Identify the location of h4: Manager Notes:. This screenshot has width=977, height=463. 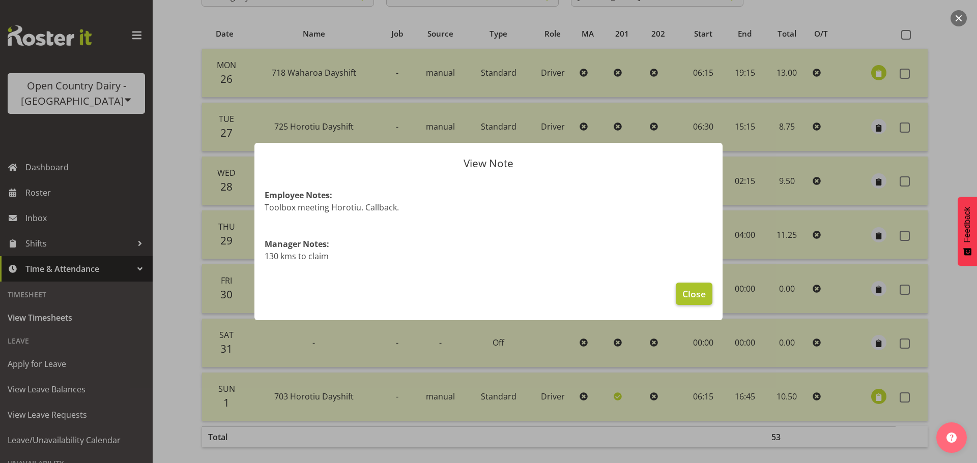
(488, 244).